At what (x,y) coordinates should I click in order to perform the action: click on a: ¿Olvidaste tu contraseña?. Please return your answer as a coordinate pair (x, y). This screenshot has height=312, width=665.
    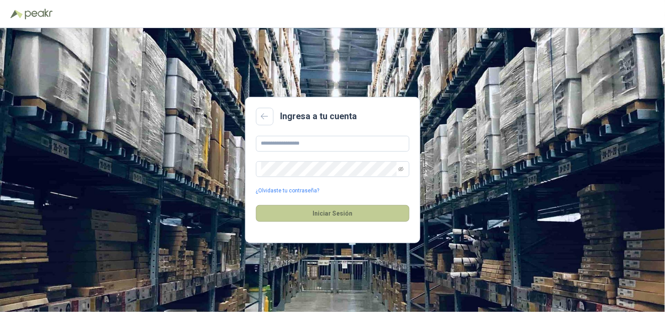
    Looking at the image, I should click on (288, 191).